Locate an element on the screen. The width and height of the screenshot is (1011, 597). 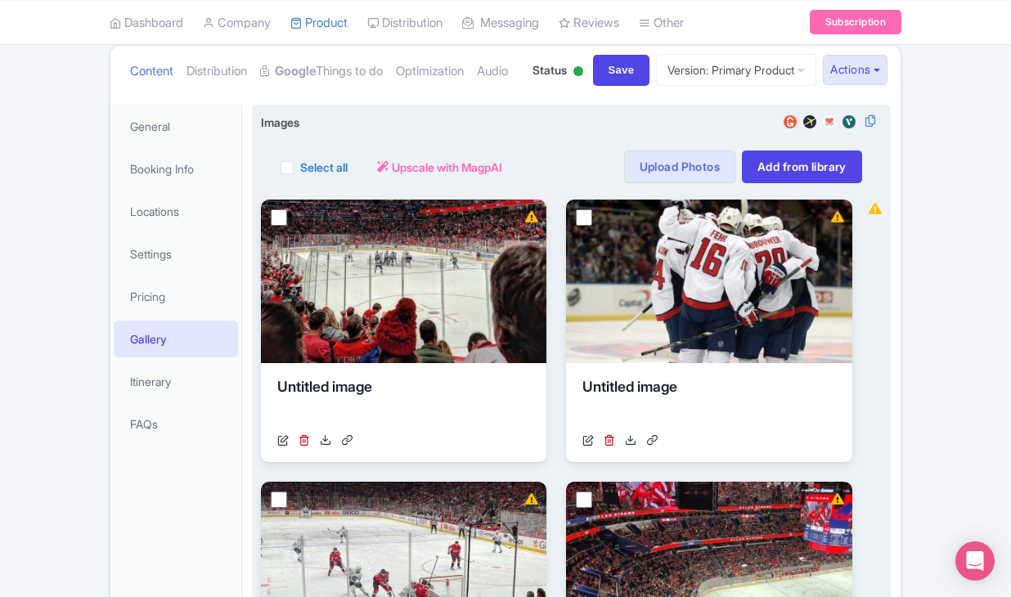
label: Select all is located at coordinates (324, 167).